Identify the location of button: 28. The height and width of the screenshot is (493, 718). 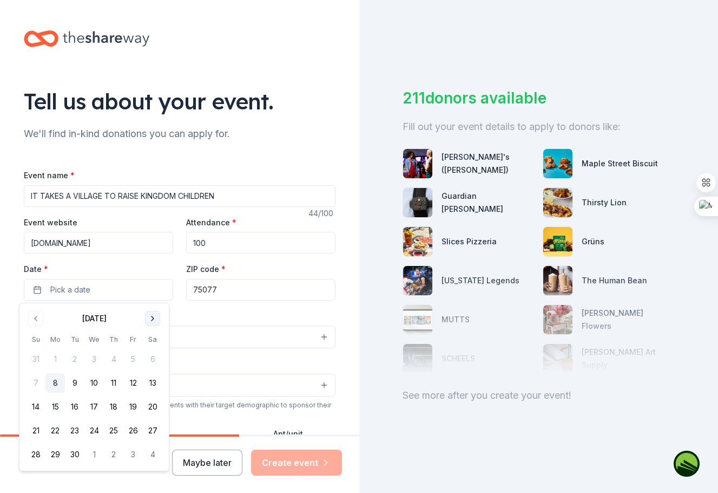
(36, 454).